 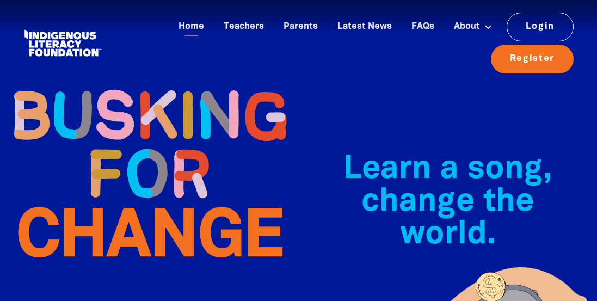 What do you see at coordinates (473, 27) in the screenshot?
I see `a: About` at bounding box center [473, 27].